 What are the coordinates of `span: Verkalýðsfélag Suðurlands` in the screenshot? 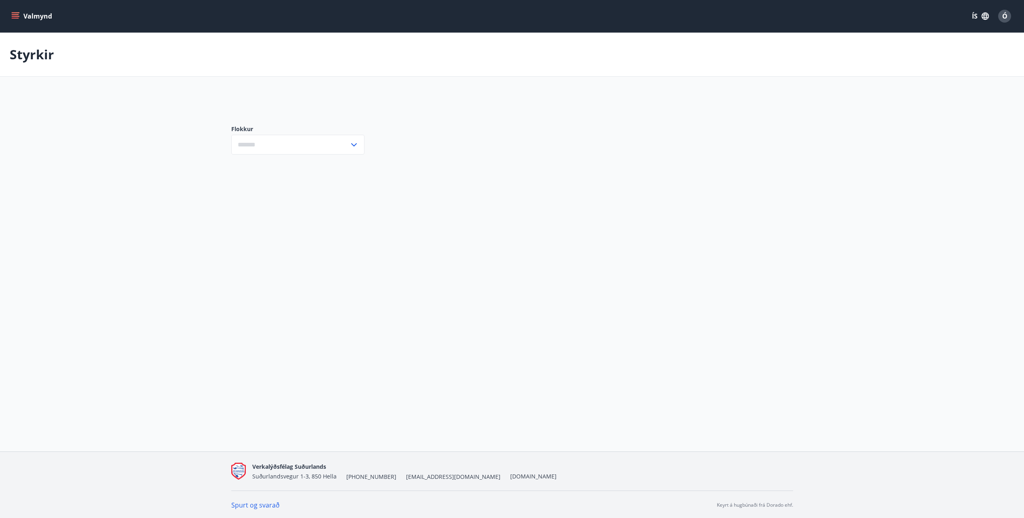 It's located at (289, 467).